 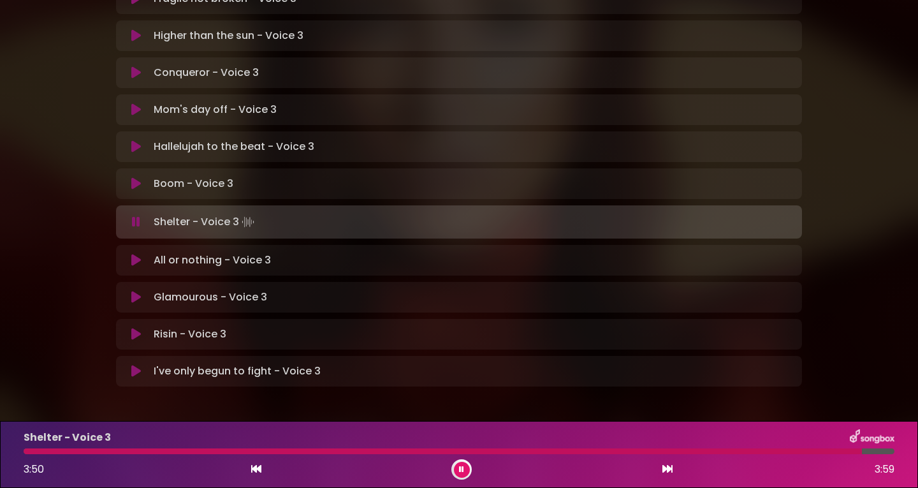 I want to click on img: waveform4.gif, so click(x=248, y=222).